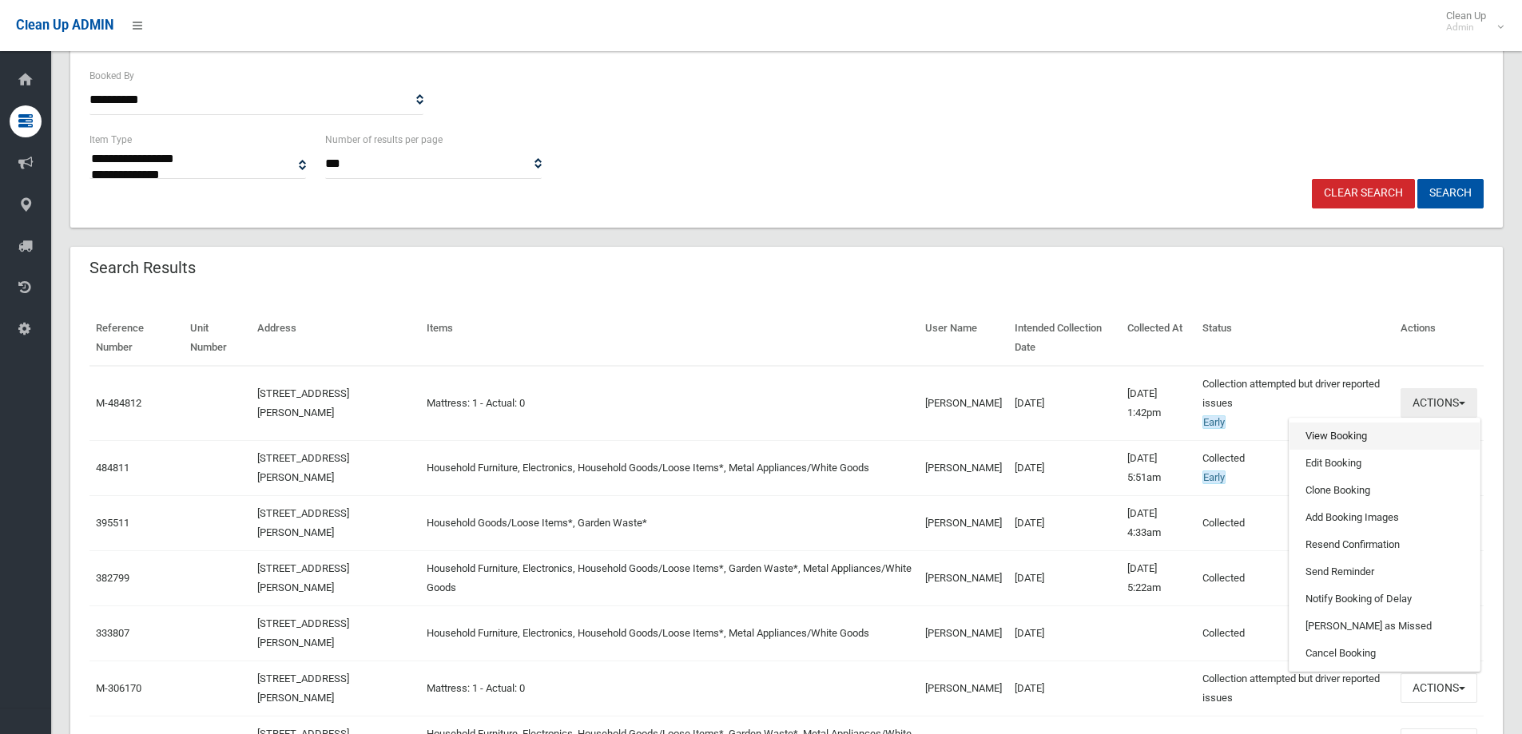 The height and width of the screenshot is (734, 1522). What do you see at coordinates (1363, 193) in the screenshot?
I see `a: Clear Search` at bounding box center [1363, 193].